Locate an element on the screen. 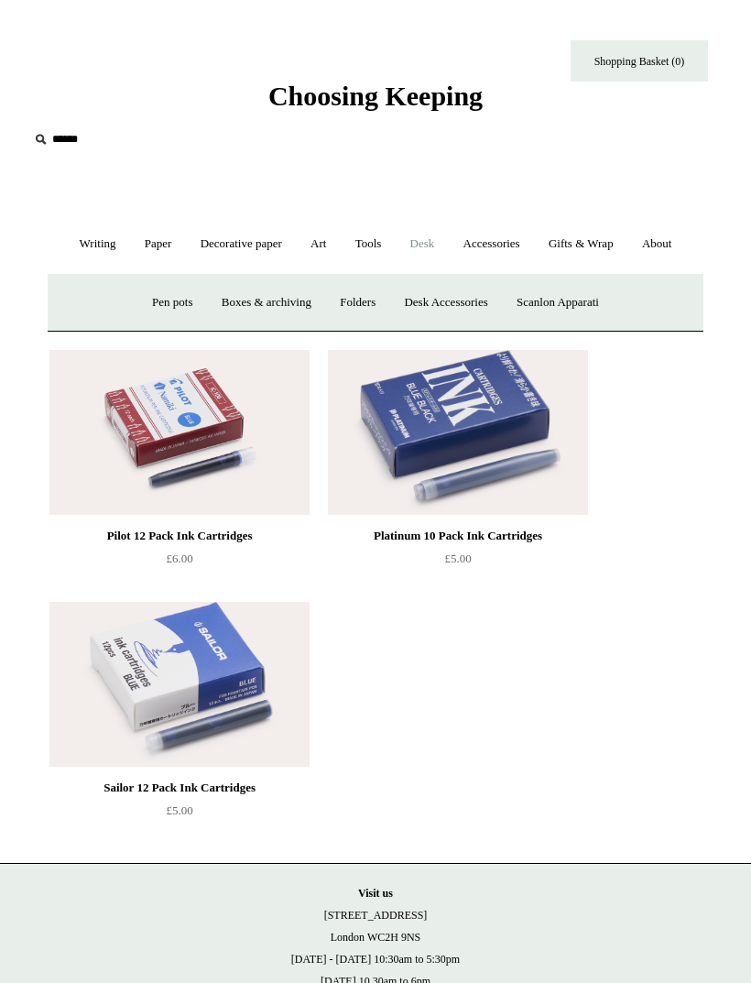 This screenshot has height=983, width=751. a: Desk Accessories is located at coordinates (445, 302).